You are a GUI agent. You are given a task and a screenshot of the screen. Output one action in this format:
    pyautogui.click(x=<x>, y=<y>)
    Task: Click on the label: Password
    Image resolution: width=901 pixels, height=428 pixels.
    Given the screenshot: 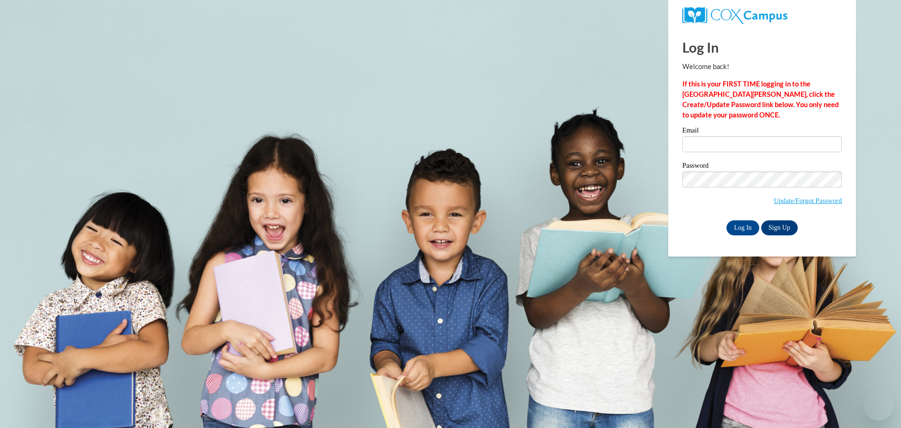 What is the action you would take?
    pyautogui.click(x=762, y=167)
    